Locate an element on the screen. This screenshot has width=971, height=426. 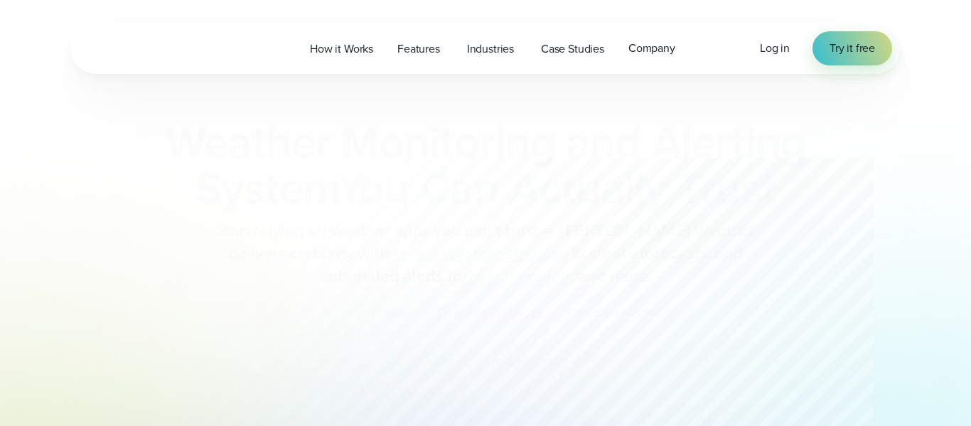
a: How it Works is located at coordinates (341, 48).